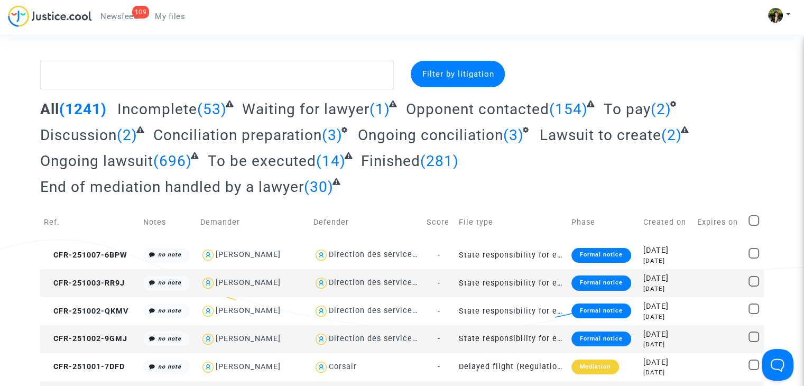  I want to click on span: (14), so click(331, 161).